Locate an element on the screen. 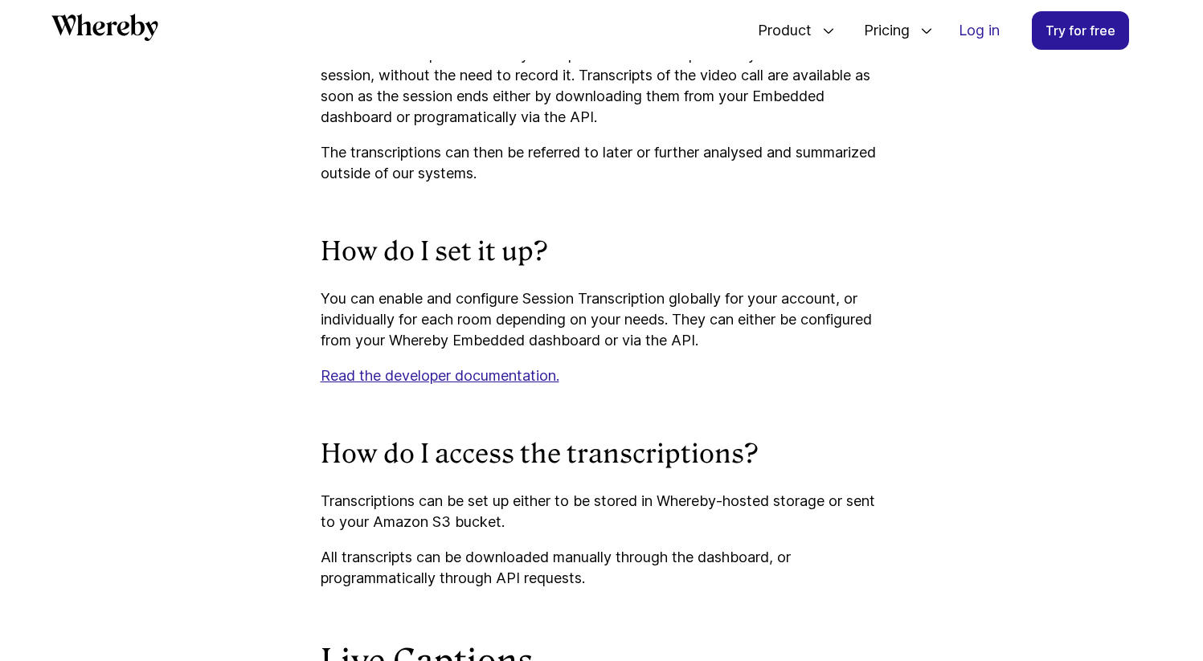 This screenshot has width=1203, height=661. a: Log in is located at coordinates (979, 31).